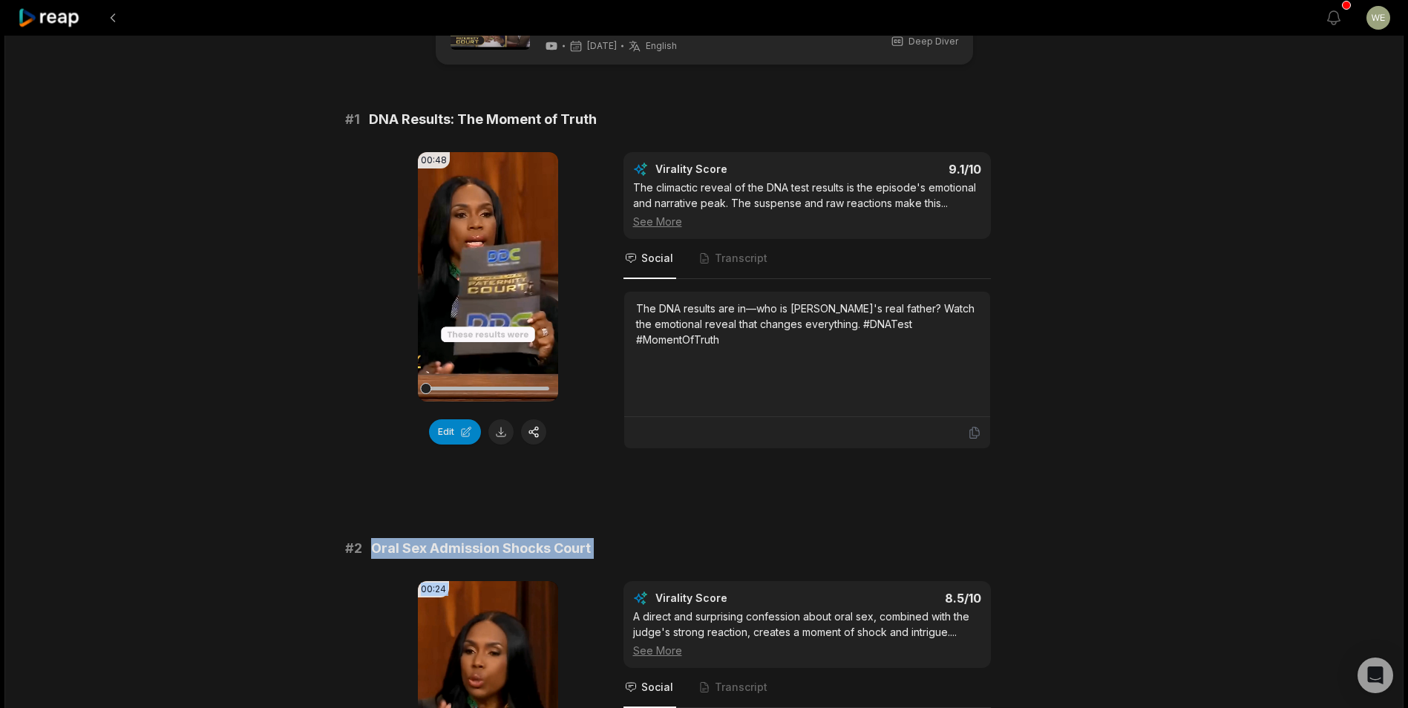 This screenshot has height=708, width=1408. Describe the element at coordinates (482, 119) in the screenshot. I see `span: DNA Results: The Moment of Truth` at that location.